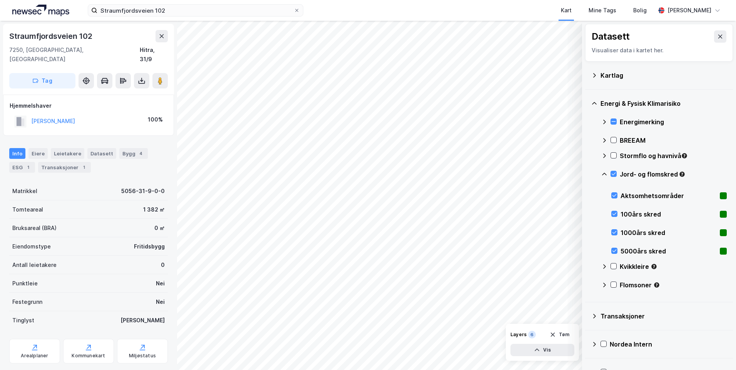 The height and width of the screenshot is (370, 736). What do you see at coordinates (41, 10) in the screenshot?
I see `img: logo.a4113a55bc3d86da70a041830d287a7e.svg` at bounding box center [41, 10].